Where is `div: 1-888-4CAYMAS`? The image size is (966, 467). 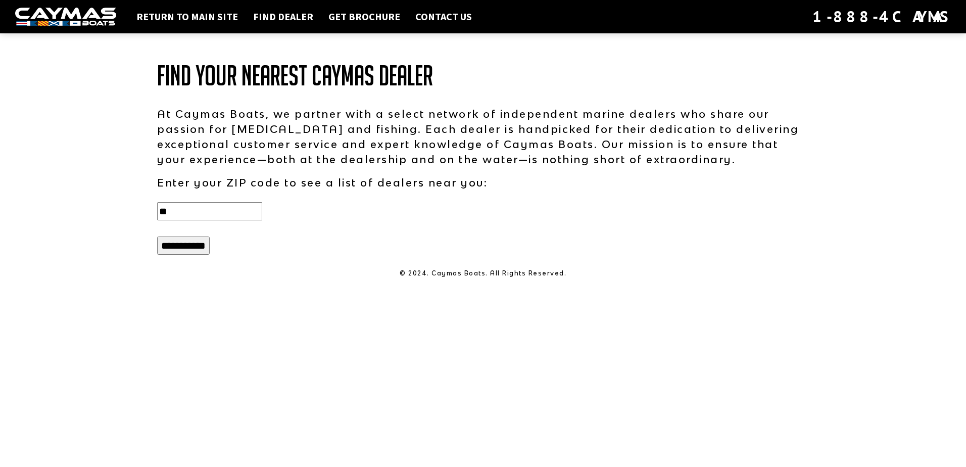 div: 1-888-4CAYMAS is located at coordinates (882, 17).